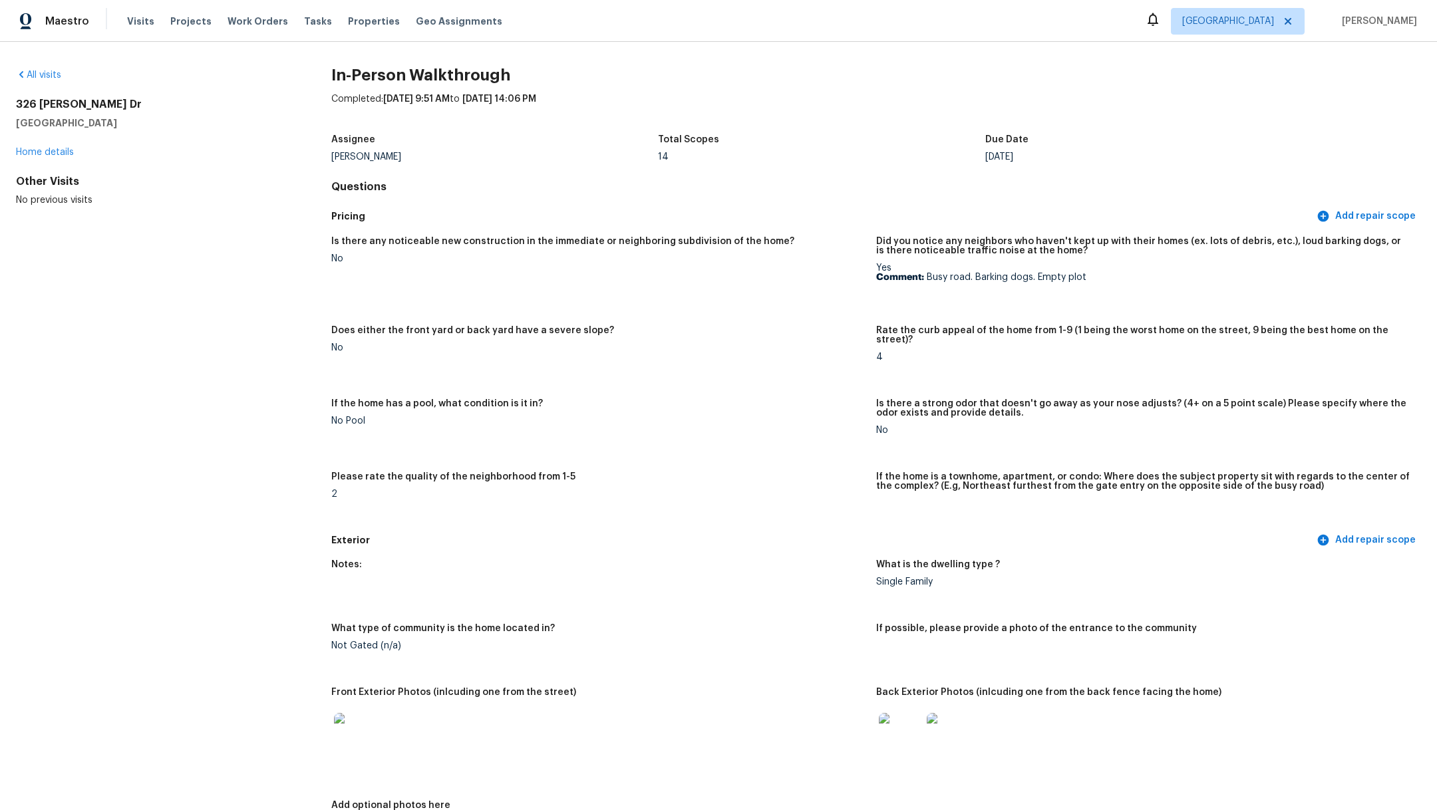  What do you see at coordinates (191, 21) in the screenshot?
I see `span: Projects` at bounding box center [191, 21].